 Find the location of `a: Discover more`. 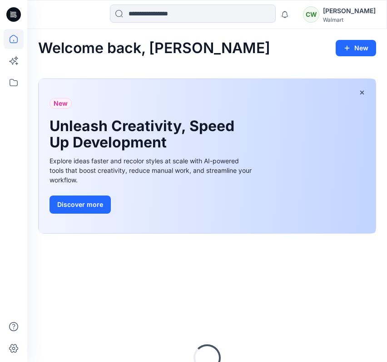

a: Discover more is located at coordinates (152, 205).